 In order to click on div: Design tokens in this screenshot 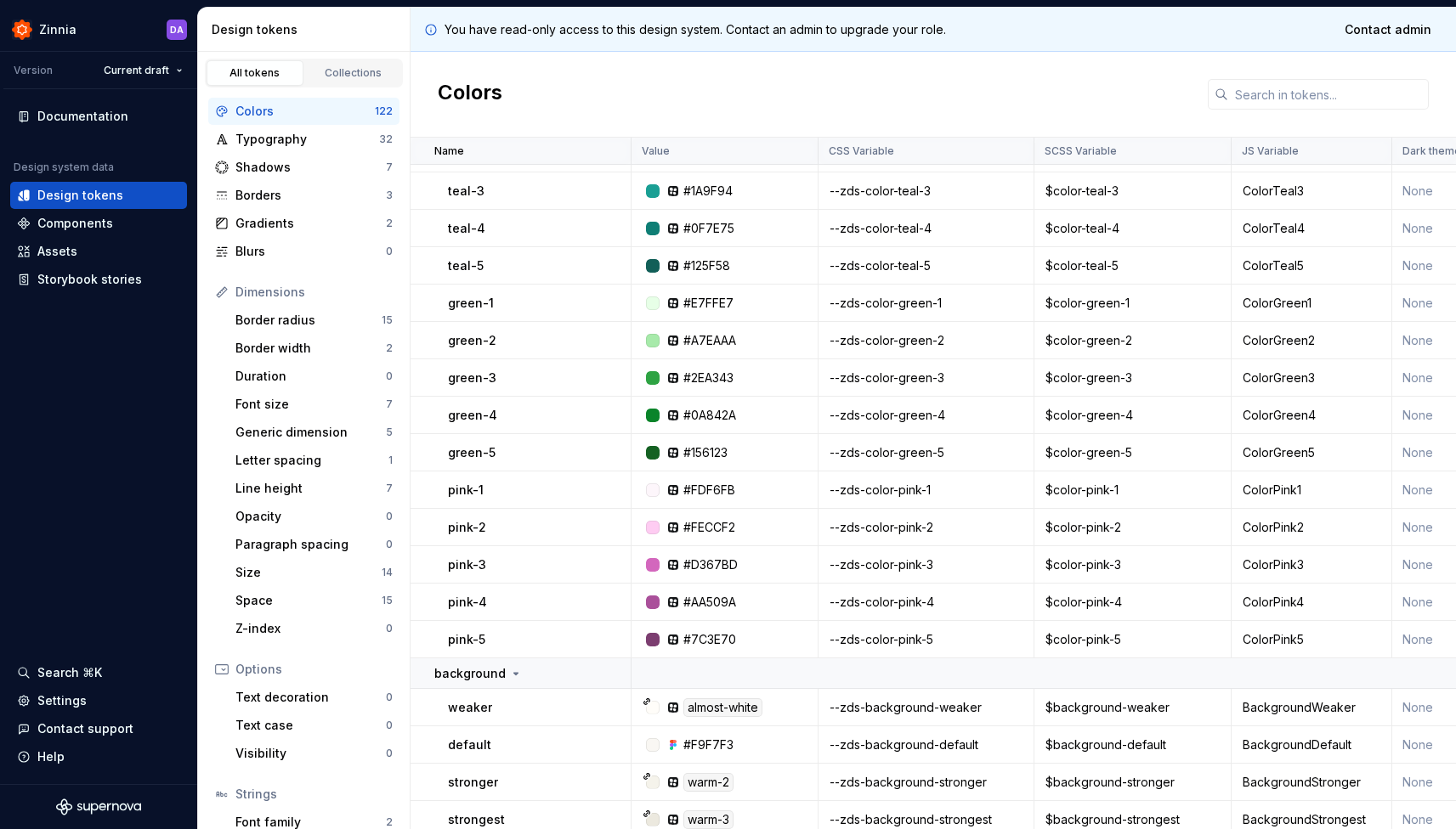, I will do `click(307, 29)`.